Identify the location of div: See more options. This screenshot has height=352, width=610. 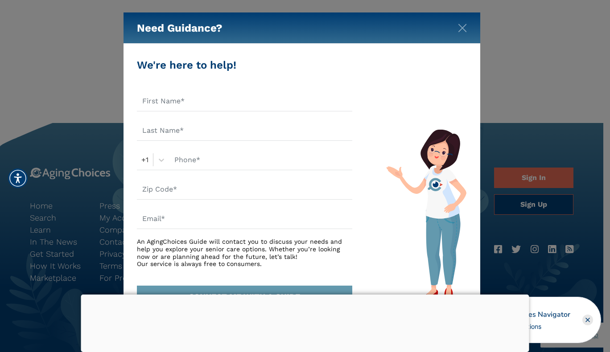
(530, 327).